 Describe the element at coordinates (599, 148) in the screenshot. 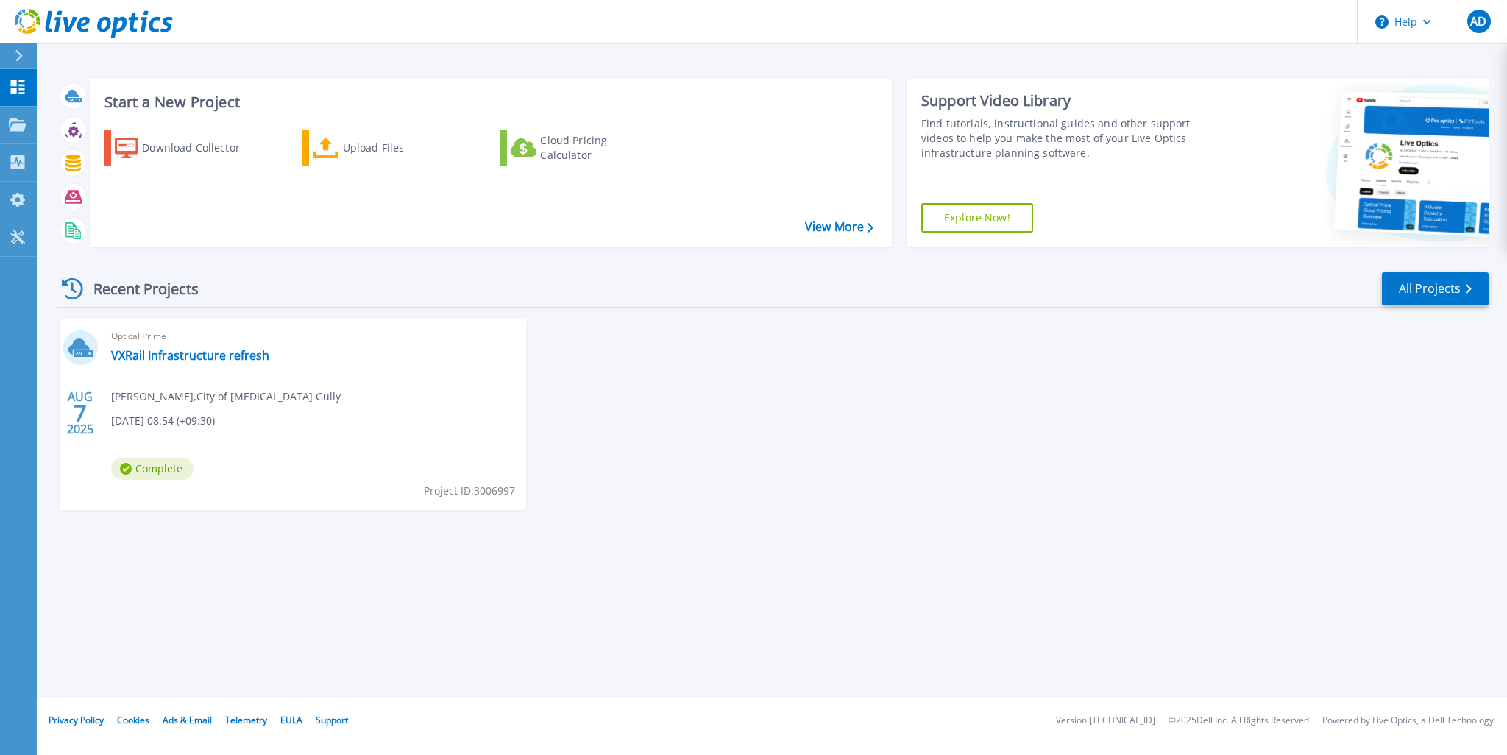

I see `div: Cloud Pricing Calculator` at that location.